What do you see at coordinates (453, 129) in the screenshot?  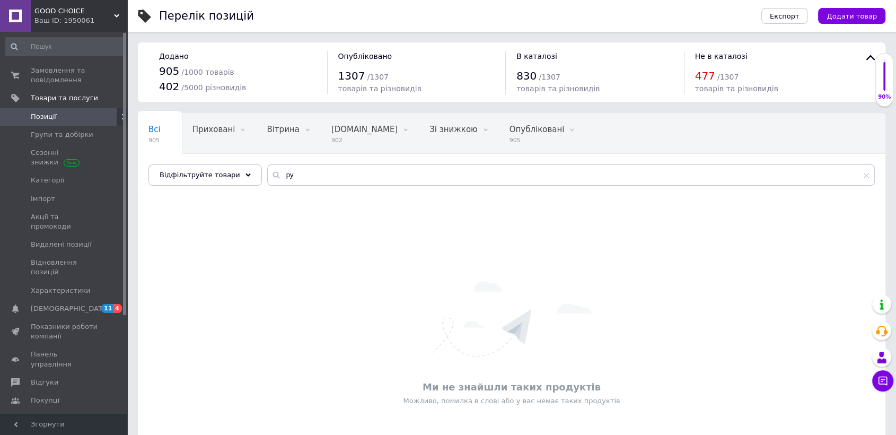 I see `span: Зі знижкою` at bounding box center [453, 129].